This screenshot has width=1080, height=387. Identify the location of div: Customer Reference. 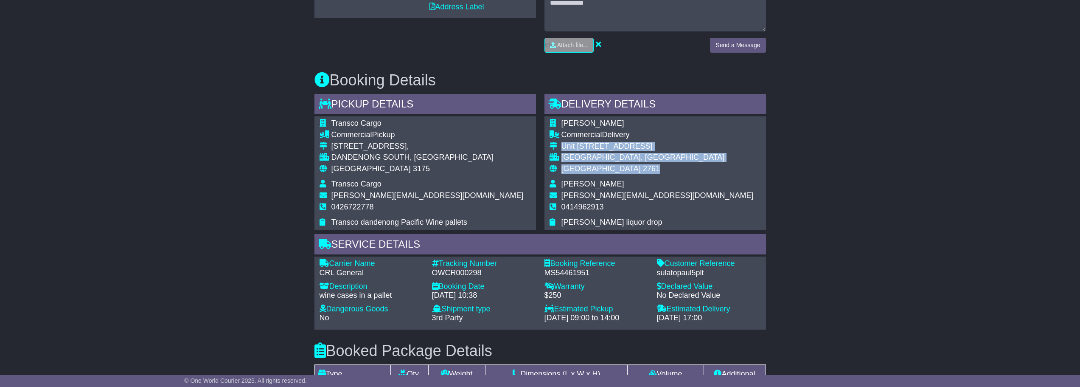
(709, 264).